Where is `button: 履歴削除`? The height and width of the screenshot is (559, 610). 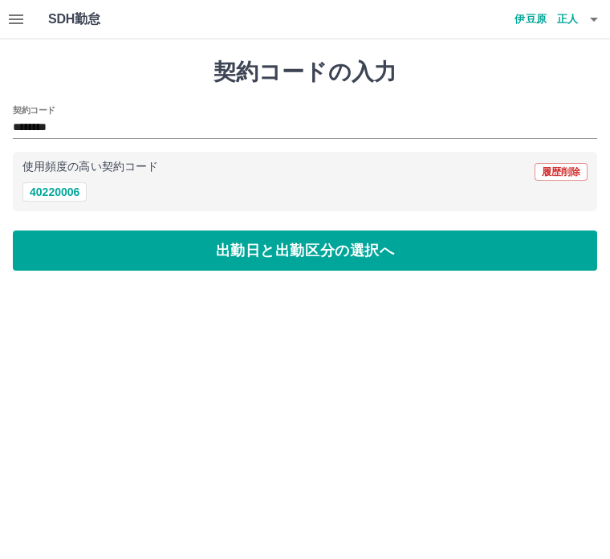
button: 履歴削除 is located at coordinates (561, 172).